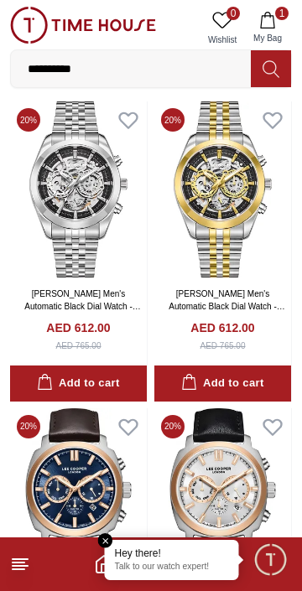 Image resolution: width=302 pixels, height=591 pixels. I want to click on img: Lee Cooper Men's Automatic Black Dial Watch - LC08176.250, so click(222, 189).